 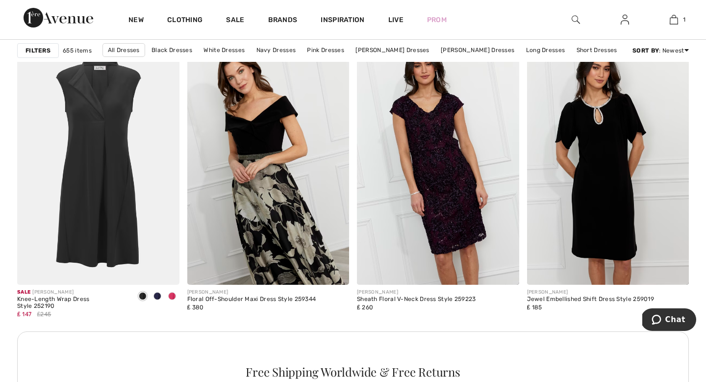 What do you see at coordinates (98, 163) in the screenshot?
I see `img: Knee-Length Wrap Dress Style 252190. Black` at bounding box center [98, 163].